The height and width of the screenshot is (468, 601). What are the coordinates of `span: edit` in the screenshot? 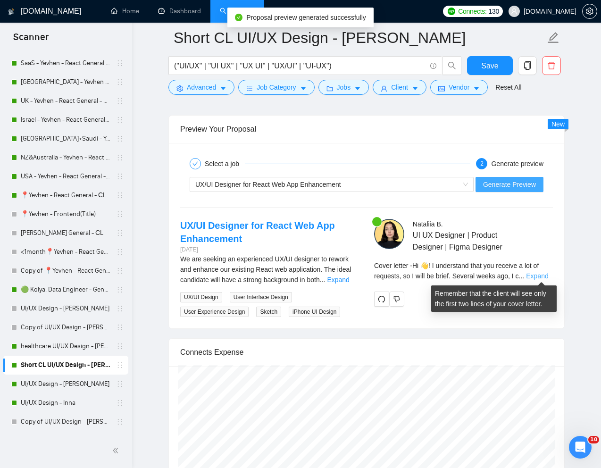 It's located at (553, 38).